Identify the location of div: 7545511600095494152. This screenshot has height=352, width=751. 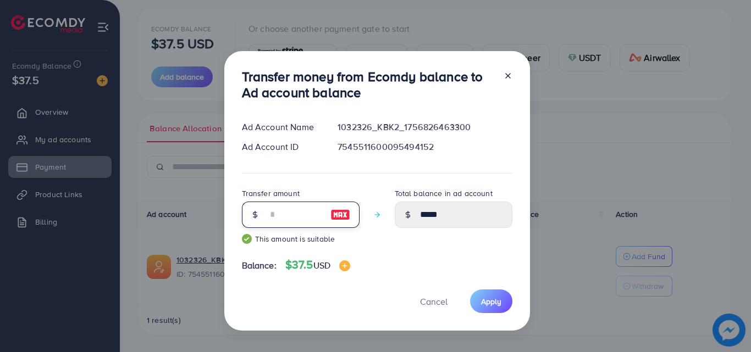
(424, 147).